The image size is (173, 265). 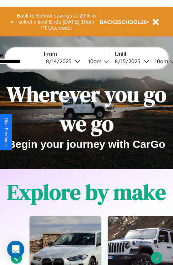 I want to click on h1: Explore by make, so click(x=87, y=192).